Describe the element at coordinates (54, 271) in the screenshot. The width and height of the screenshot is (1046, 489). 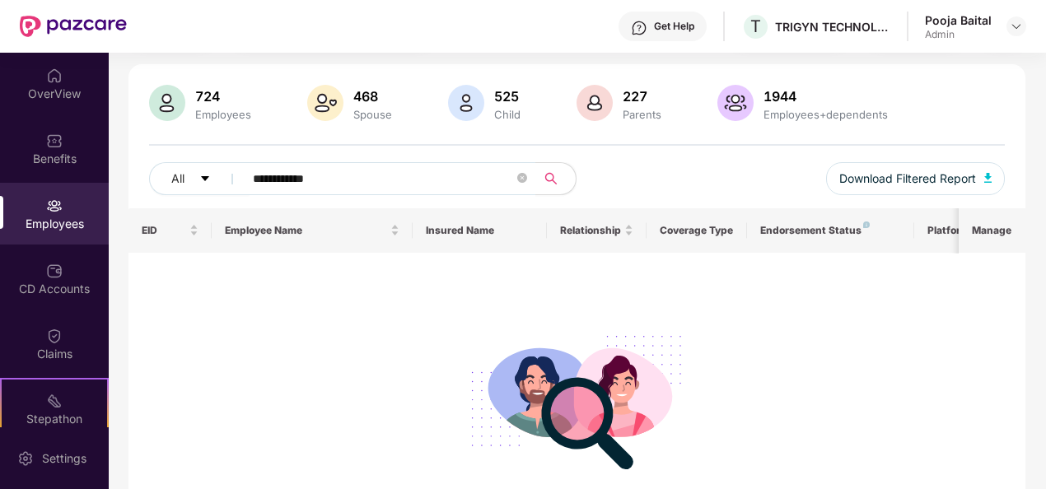
I see `img: svg+xml;base64,PHN2ZyBpZD0iQ0RfQWNjb3VudHMiIGRhdGEtbmFtZT0iQ0QgQWNjb3VudHMiIHhtbG5zPSJodHRwOi8vd3...` at that location.